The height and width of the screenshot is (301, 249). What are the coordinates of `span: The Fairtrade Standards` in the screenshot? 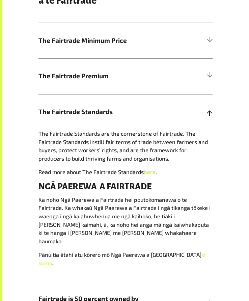 It's located at (104, 112).